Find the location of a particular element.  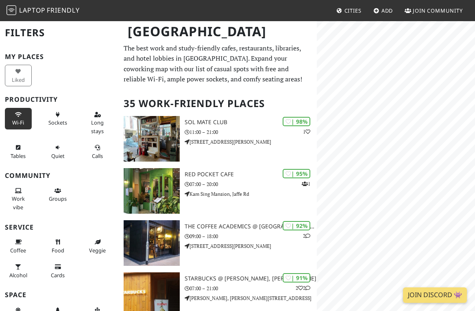

h2: 35 Work-Friendly Places is located at coordinates (218, 103).